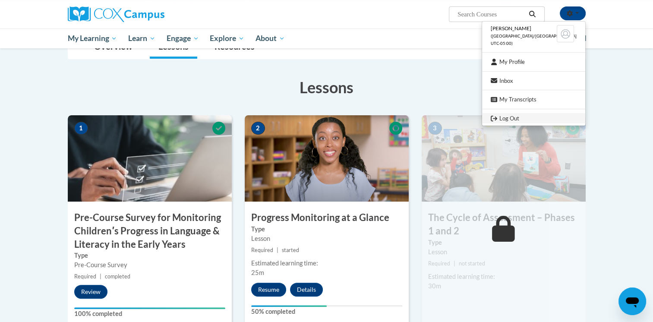 Image resolution: width=653 pixels, height=322 pixels. I want to click on a: My Profile, so click(534, 62).